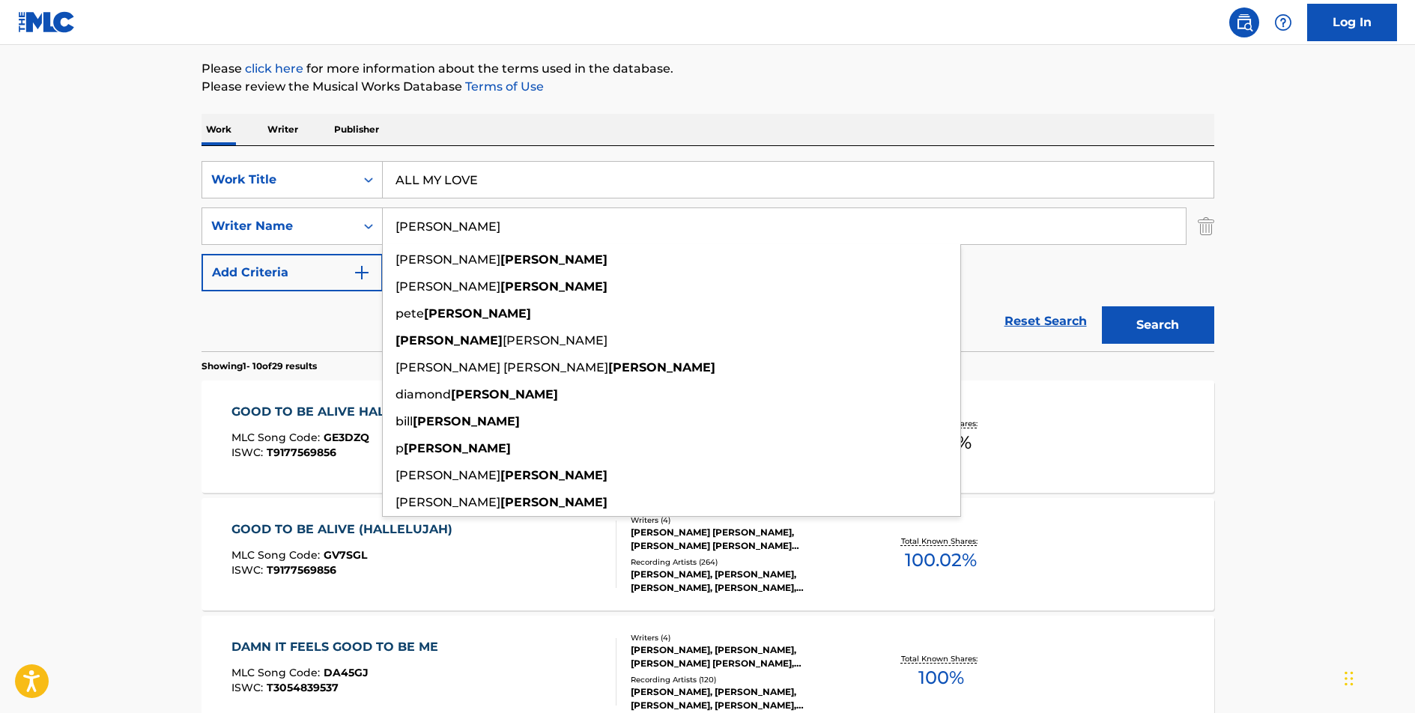 Image resolution: width=1415 pixels, height=713 pixels. Describe the element at coordinates (1378, 677) in the screenshot. I see `div: Chat Widget` at that location.